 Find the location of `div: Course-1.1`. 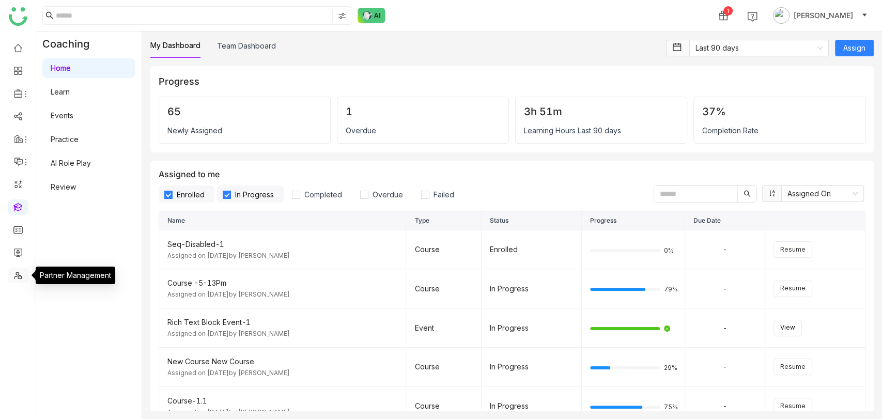

div: Course-1.1 is located at coordinates (282, 401).